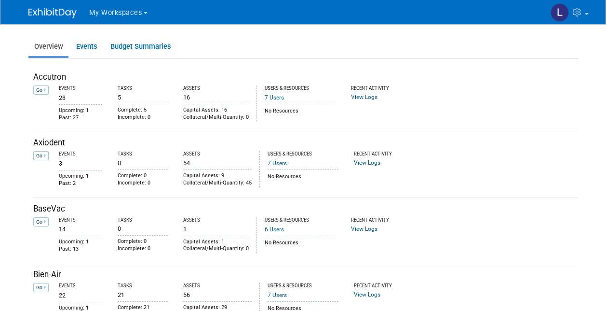 Image resolution: width=606 pixels, height=311 pixels. I want to click on a: 6 Users, so click(274, 229).